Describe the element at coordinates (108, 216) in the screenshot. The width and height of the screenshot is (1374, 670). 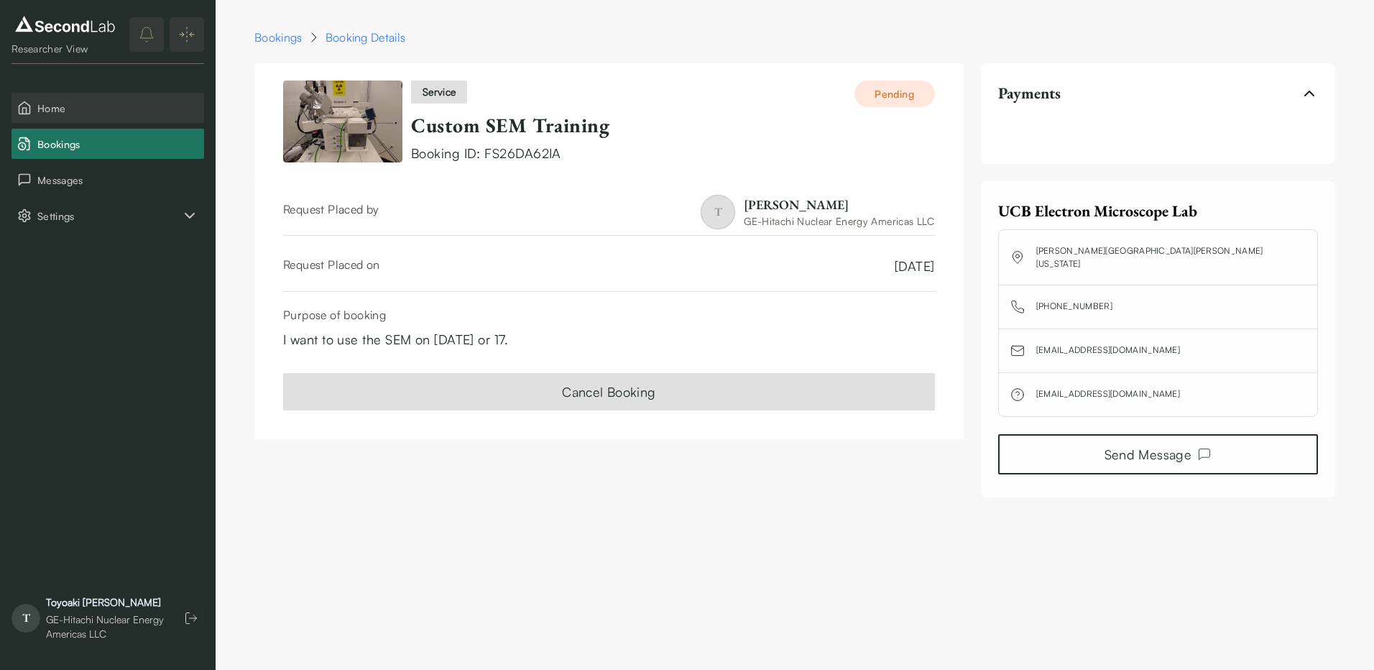
I see `li: Settings` at that location.